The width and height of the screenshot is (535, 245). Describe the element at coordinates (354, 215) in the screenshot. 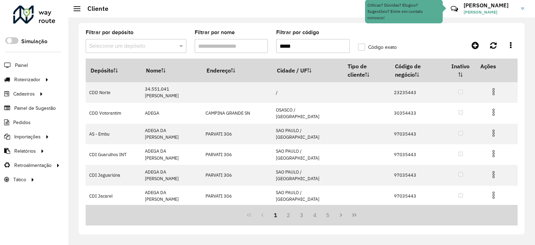

I see `button: Last Page` at that location.